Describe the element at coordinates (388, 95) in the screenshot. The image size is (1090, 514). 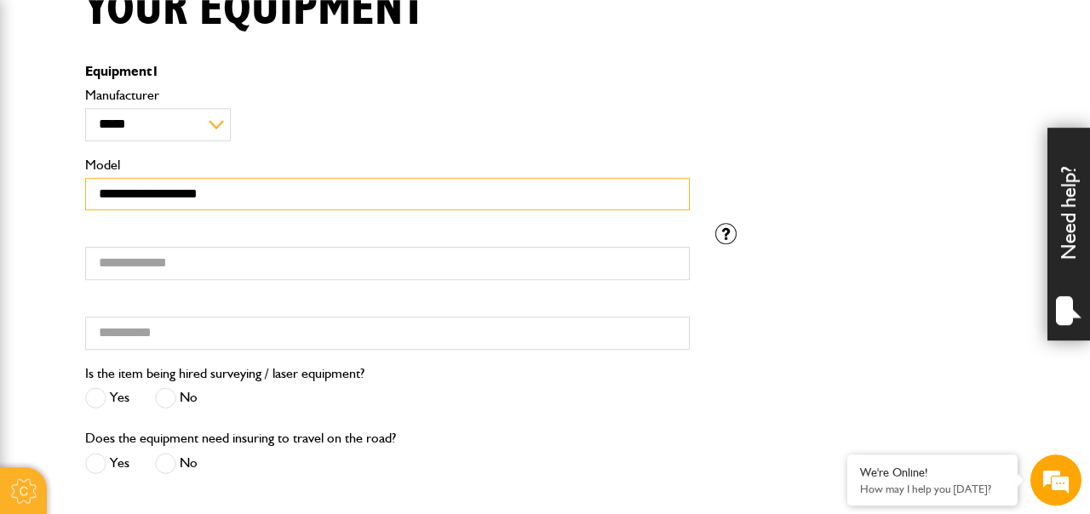
I see `label: Manufacturer` at that location.